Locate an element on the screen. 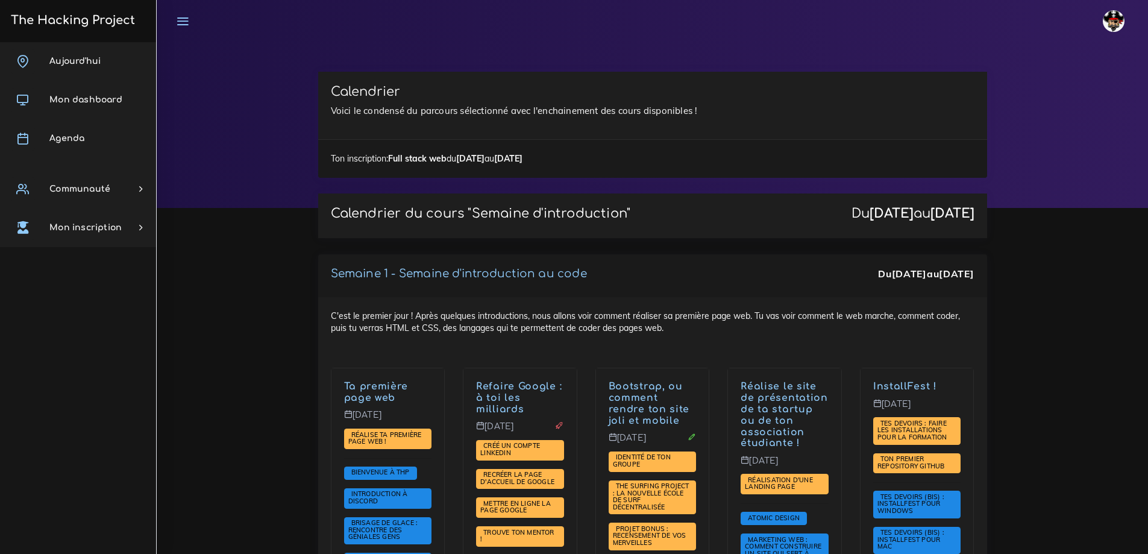 The width and height of the screenshot is (1148, 554). i: Projet à rendre ce jour-là is located at coordinates (559, 425).